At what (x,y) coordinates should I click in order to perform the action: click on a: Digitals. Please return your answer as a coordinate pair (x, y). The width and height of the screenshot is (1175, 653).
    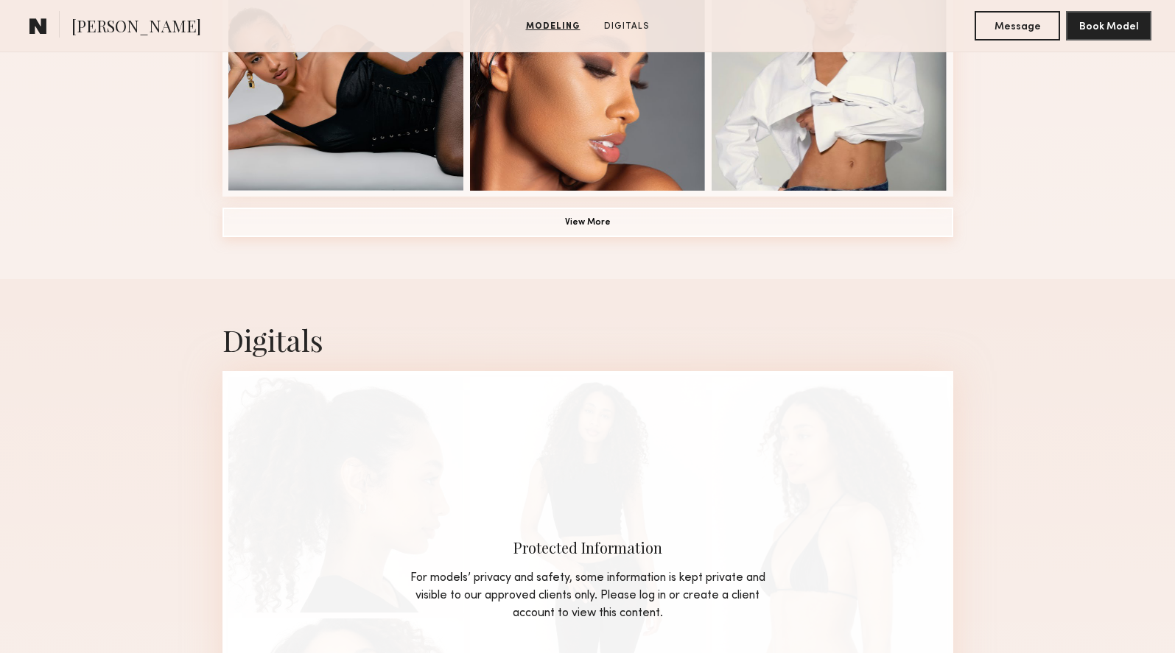
    Looking at the image, I should click on (627, 27).